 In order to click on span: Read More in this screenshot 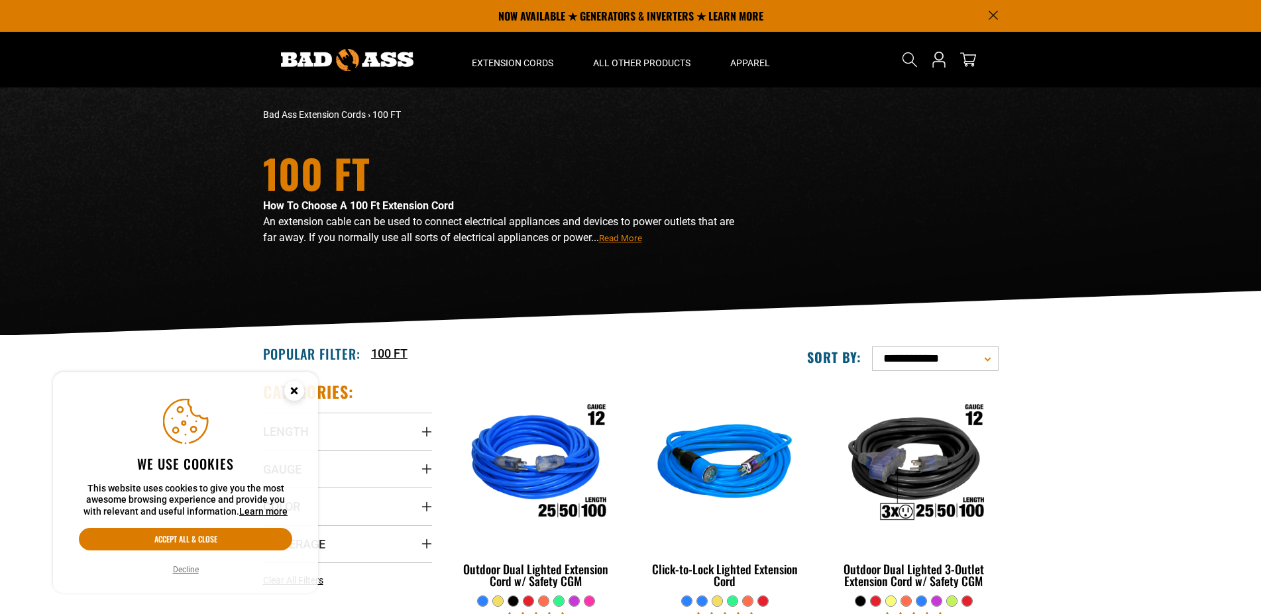, I will do `click(620, 238)`.